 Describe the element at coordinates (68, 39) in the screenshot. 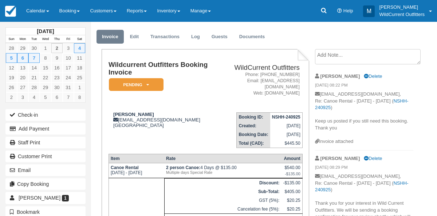

I see `th: Fri` at that location.